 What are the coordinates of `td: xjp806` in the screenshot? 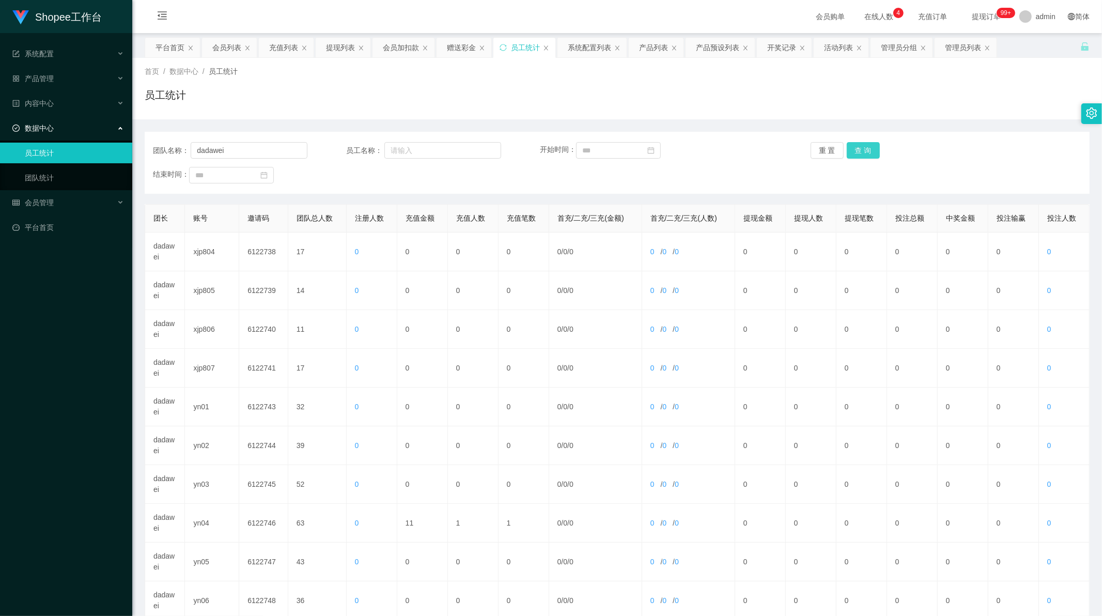 It's located at (212, 329).